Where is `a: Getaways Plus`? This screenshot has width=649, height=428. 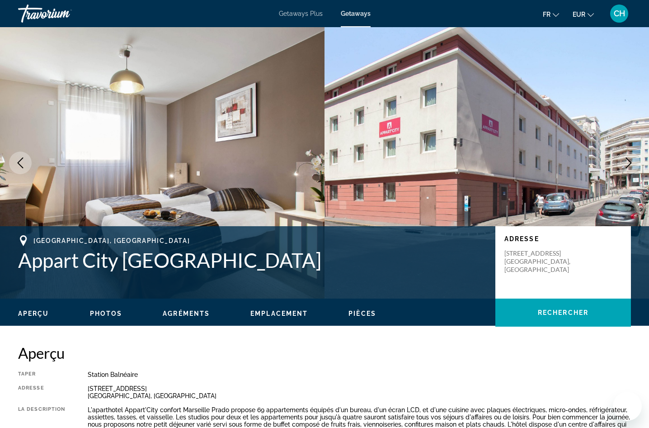
a: Getaways Plus is located at coordinates (301, 14).